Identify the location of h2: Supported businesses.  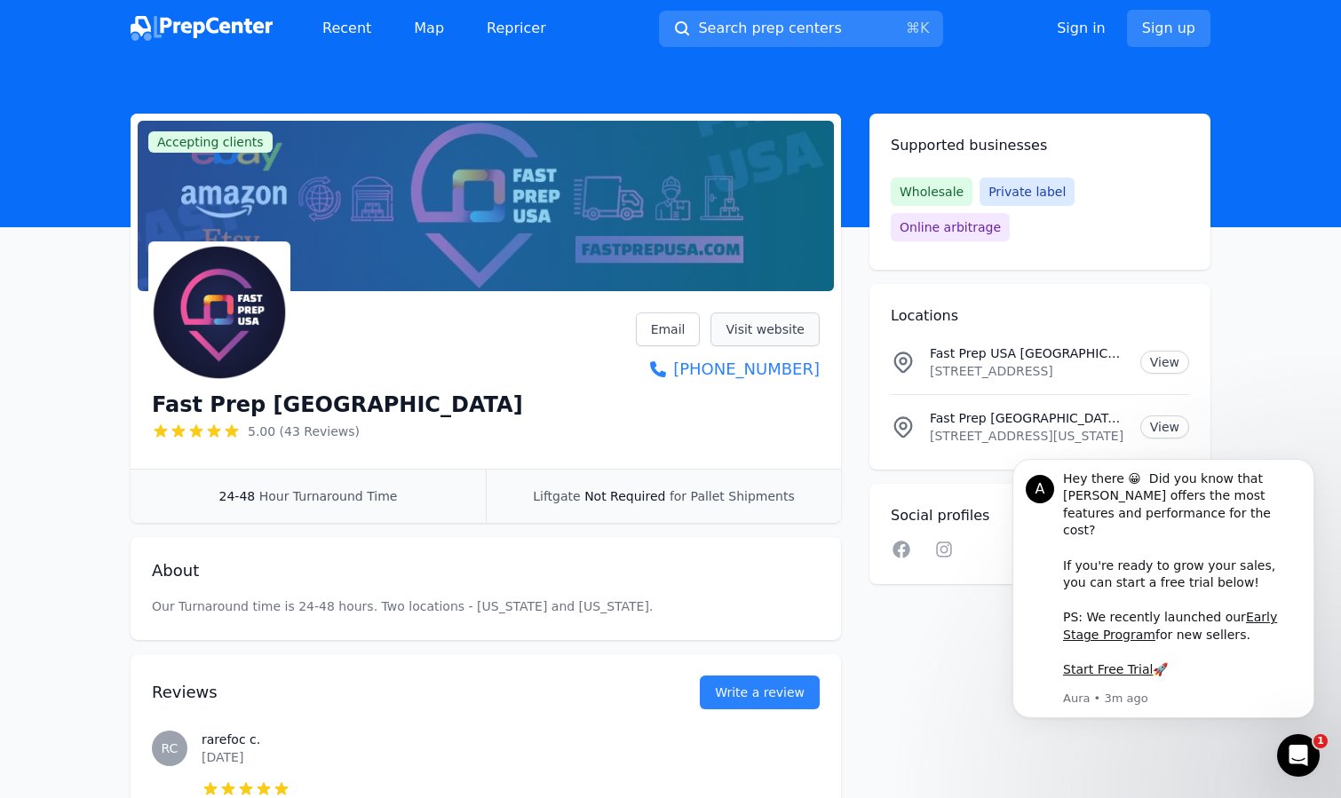
(1040, 146).